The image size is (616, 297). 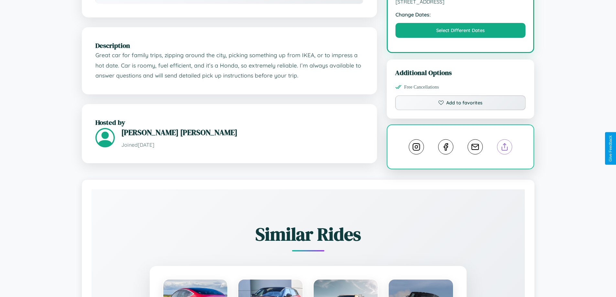 I want to click on h2: Hosted by, so click(x=229, y=122).